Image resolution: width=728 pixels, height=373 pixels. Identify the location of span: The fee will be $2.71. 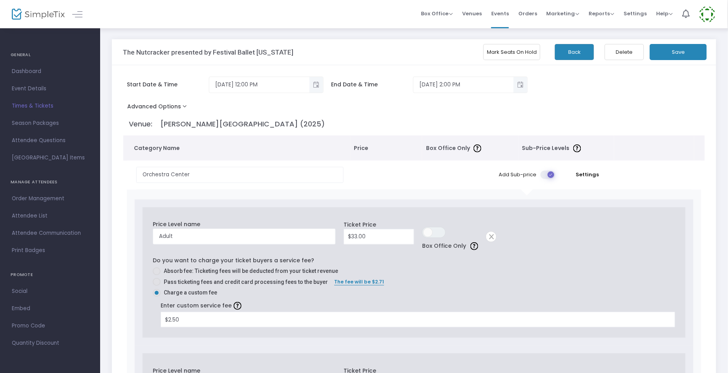
(359, 282).